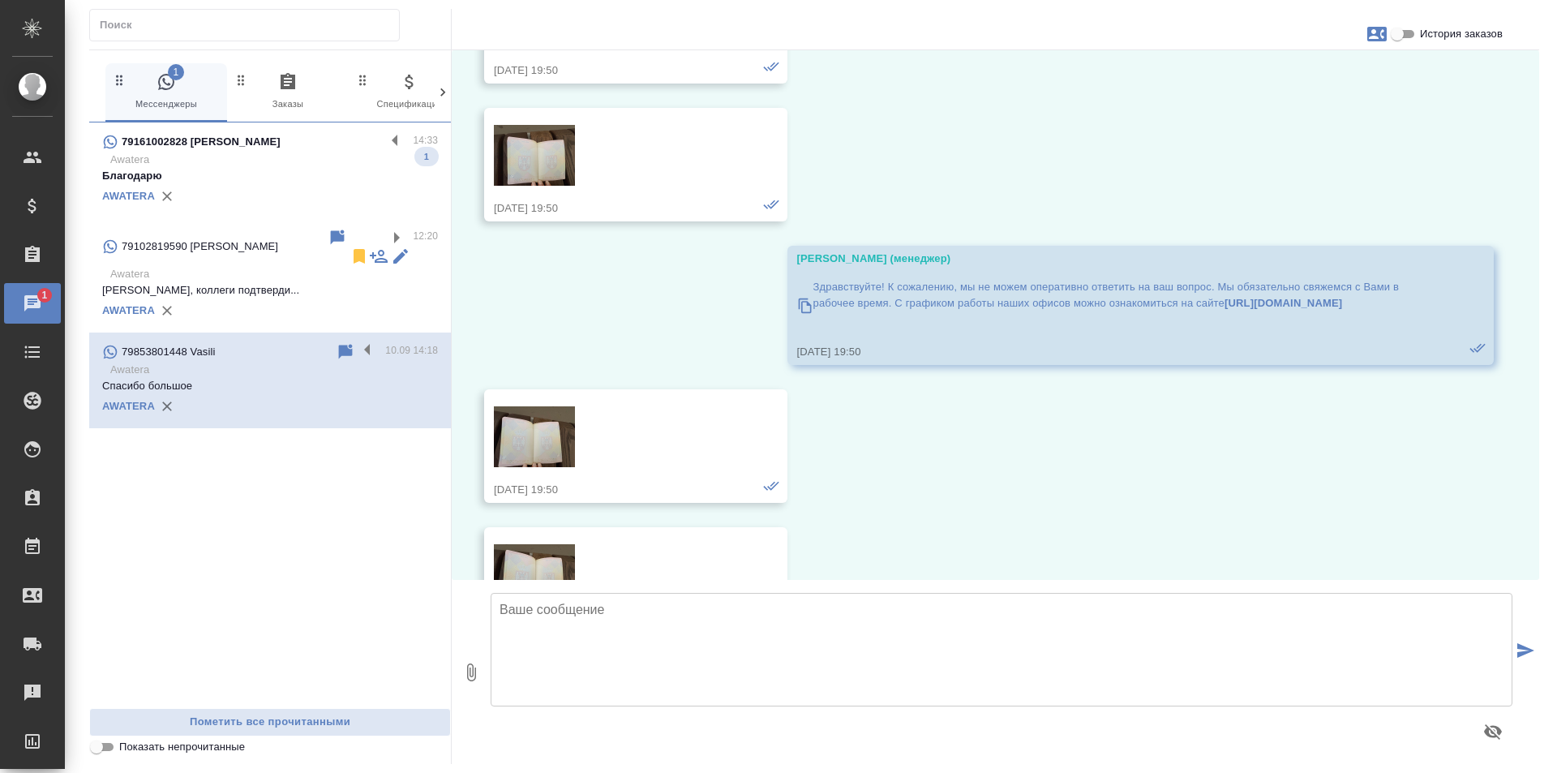  I want to click on button: Заявки, so click(1377, 34).